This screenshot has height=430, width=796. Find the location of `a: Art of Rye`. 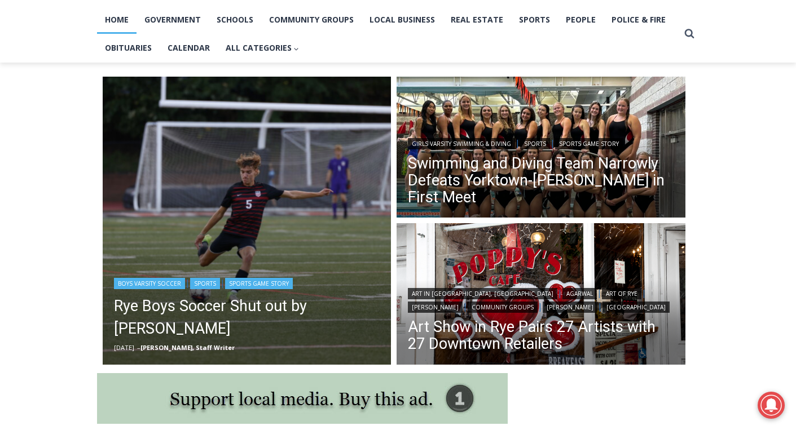

a: Art of Rye is located at coordinates (621, 294).